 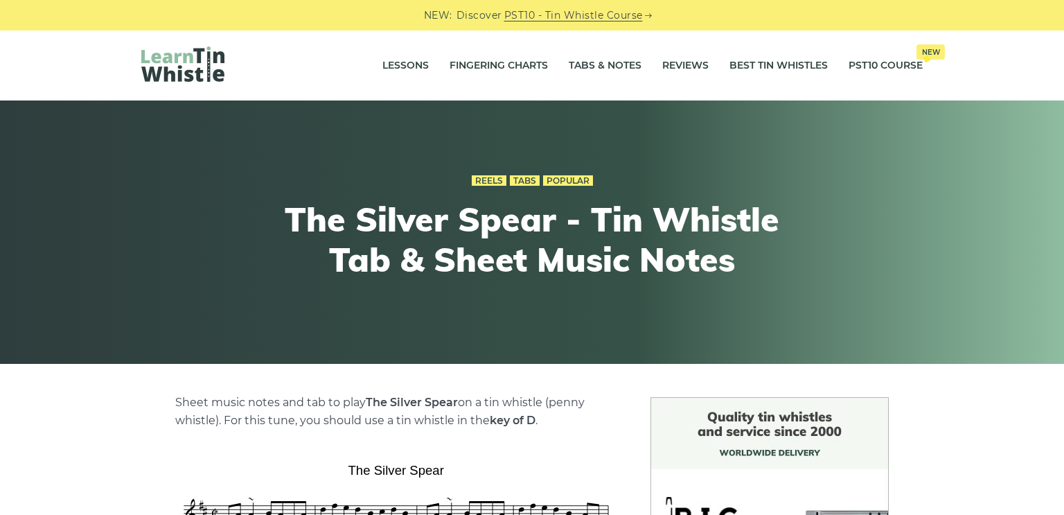 What do you see at coordinates (532, 239) in the screenshot?
I see `h1: The Silver Spear - Tin Whistle Tab & Sheet Music Notes` at bounding box center [532, 239].